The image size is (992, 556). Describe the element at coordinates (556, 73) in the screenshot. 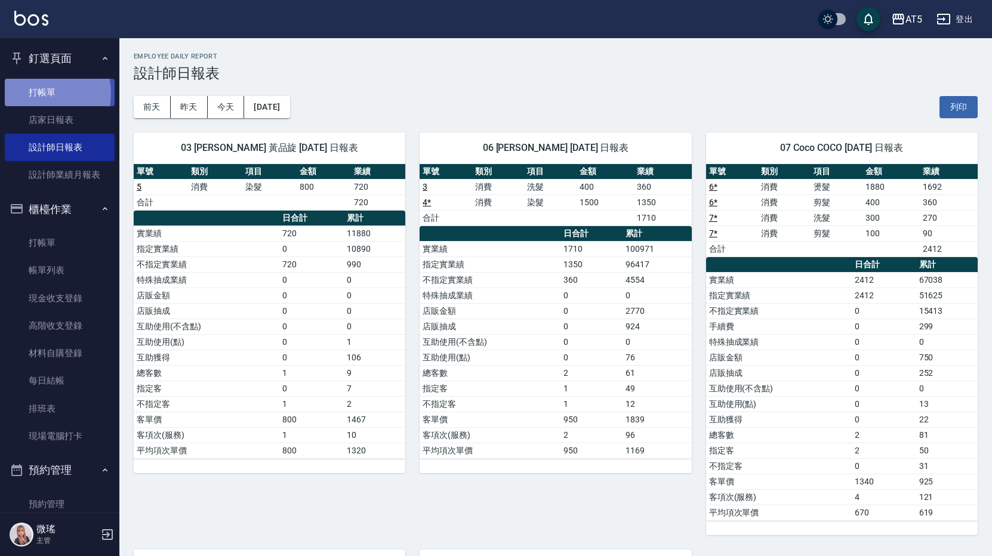

I see `h3: 設計師日報表` at that location.